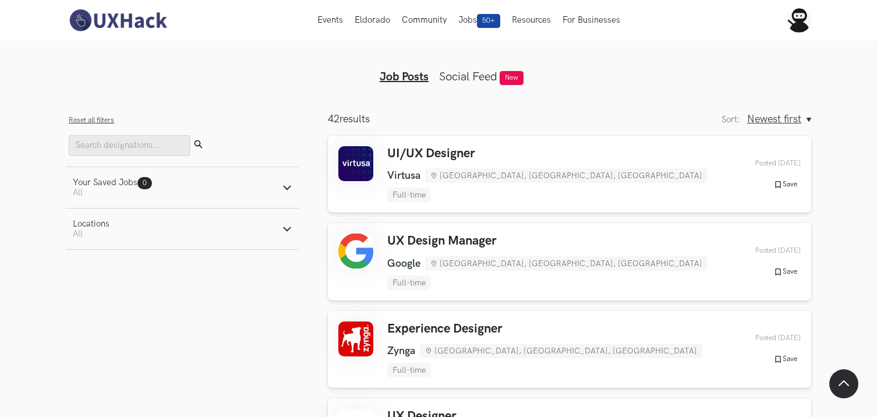  What do you see at coordinates (404, 175) in the screenshot?
I see `li: Virtusa` at bounding box center [404, 175].